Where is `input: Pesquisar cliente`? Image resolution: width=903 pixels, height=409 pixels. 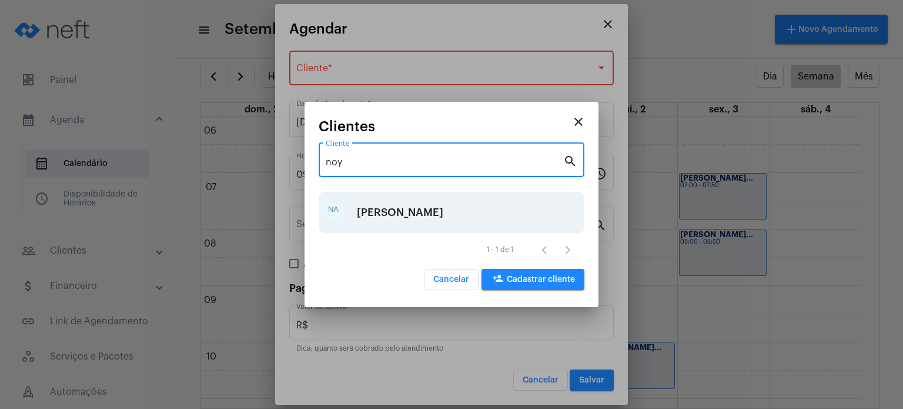 input: Pesquisar cliente is located at coordinates (445, 162).